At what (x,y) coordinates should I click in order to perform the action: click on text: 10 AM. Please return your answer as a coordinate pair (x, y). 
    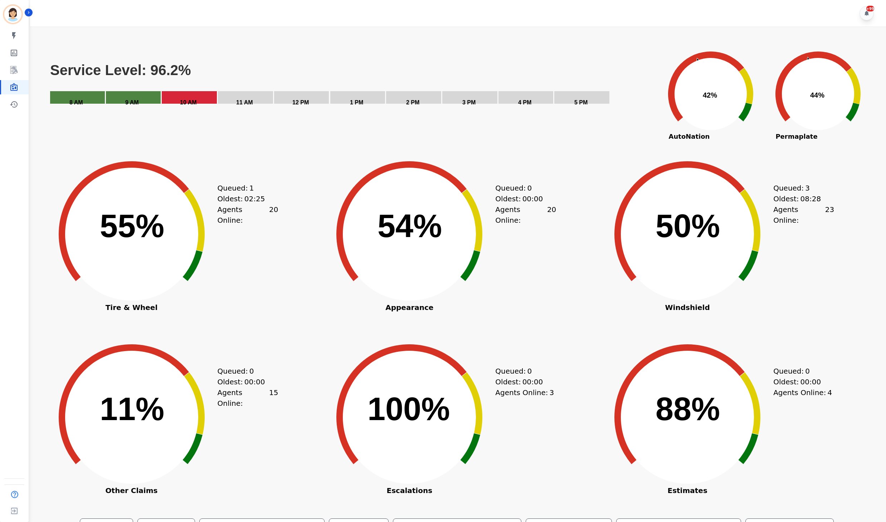
    Looking at the image, I should click on (188, 102).